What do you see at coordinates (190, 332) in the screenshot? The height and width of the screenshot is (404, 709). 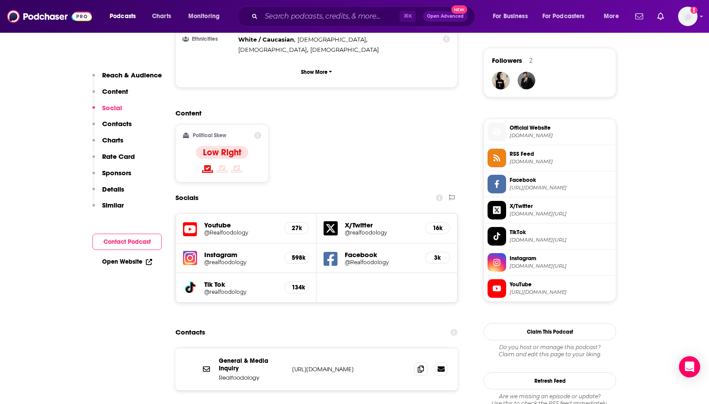 I see `h2: Contacts` at bounding box center [190, 332].